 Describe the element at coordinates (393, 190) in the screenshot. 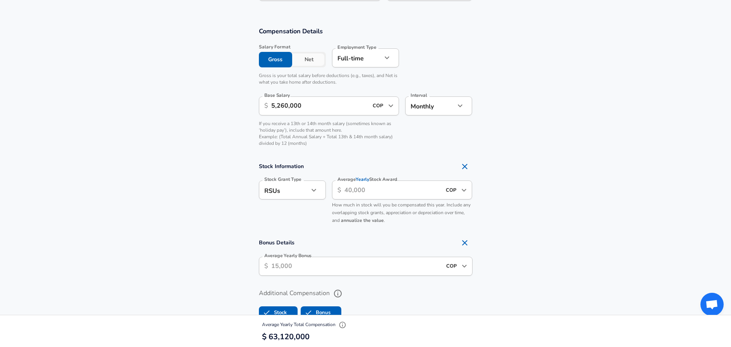

I see `input: 40,000` at that location.